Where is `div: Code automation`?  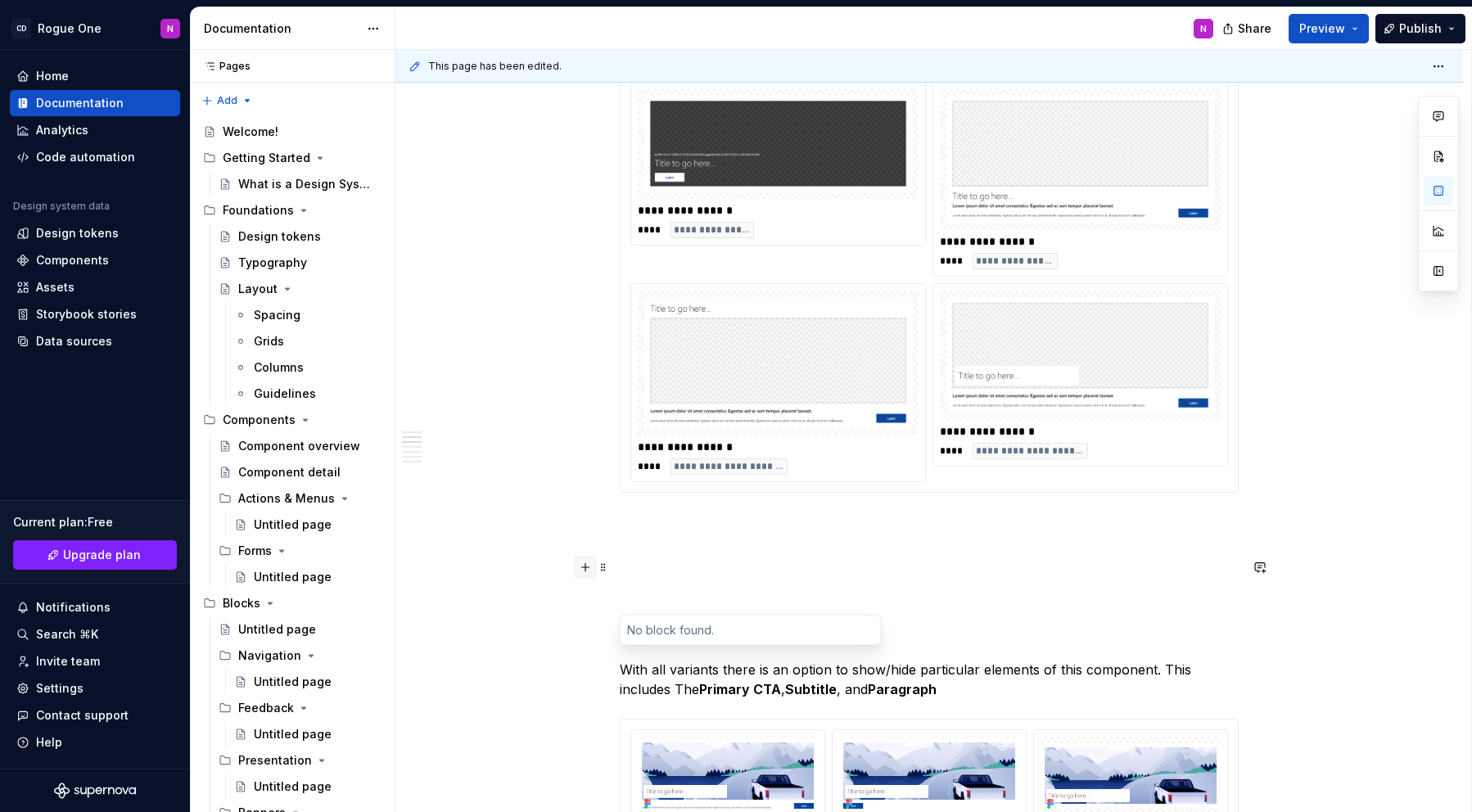 div: Code automation is located at coordinates (85, 157).